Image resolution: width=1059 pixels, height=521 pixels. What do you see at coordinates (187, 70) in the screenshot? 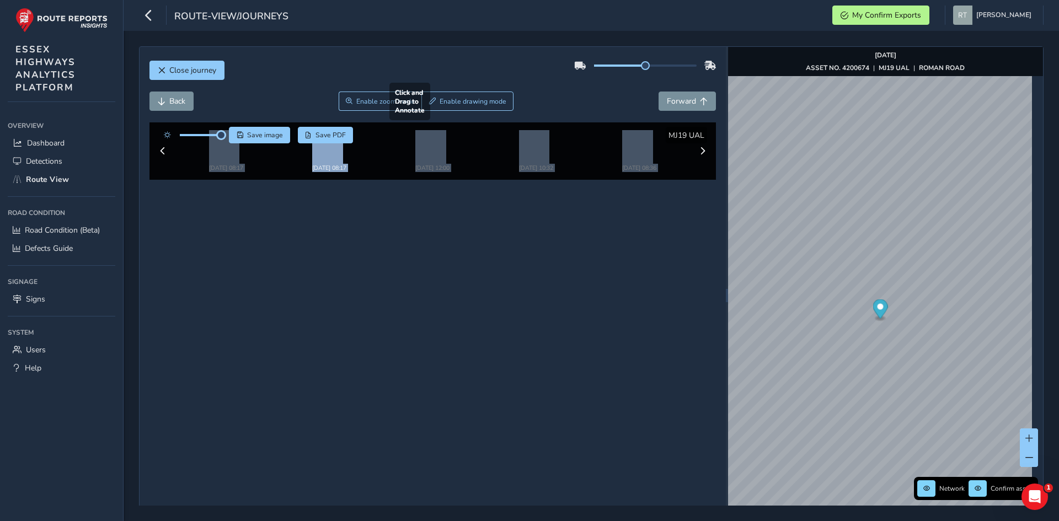
I see `button: Close journey` at bounding box center [187, 70].